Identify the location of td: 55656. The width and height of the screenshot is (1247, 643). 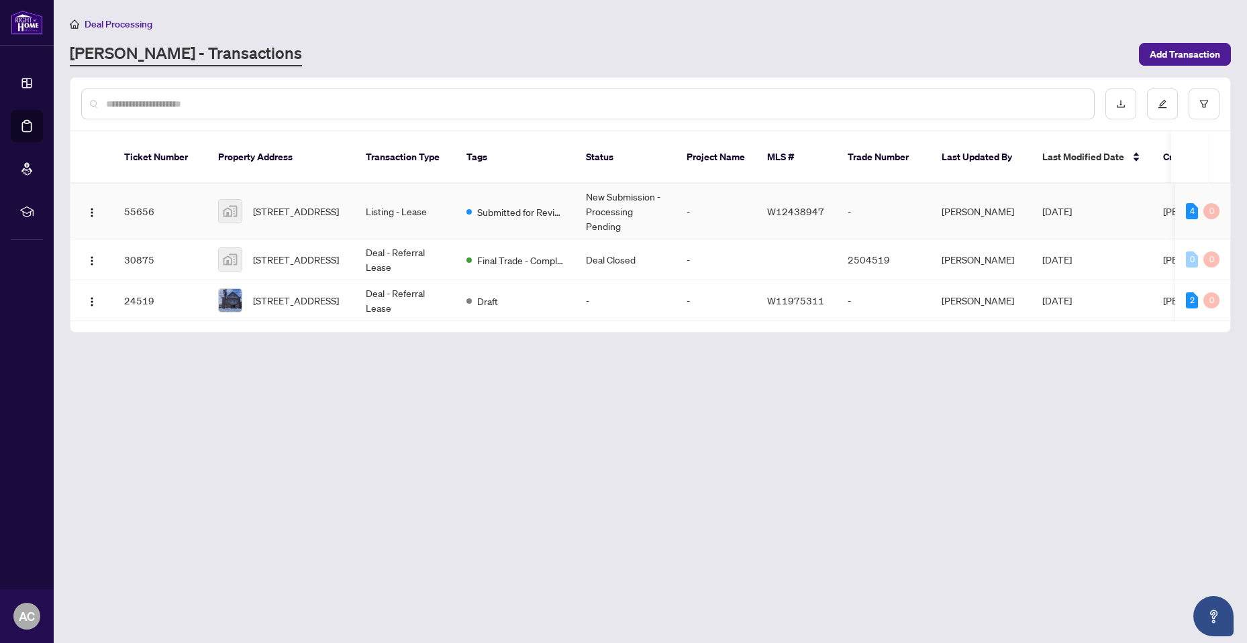
(160, 211).